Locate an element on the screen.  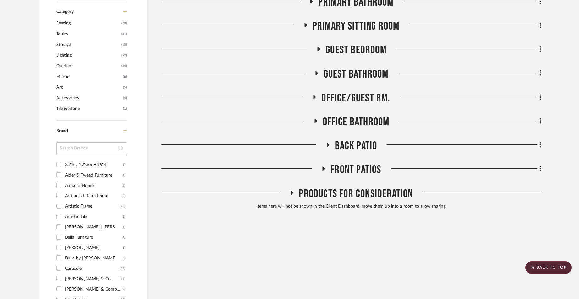
scroll-to-top-button: BACK TO TOP is located at coordinates (548, 267).